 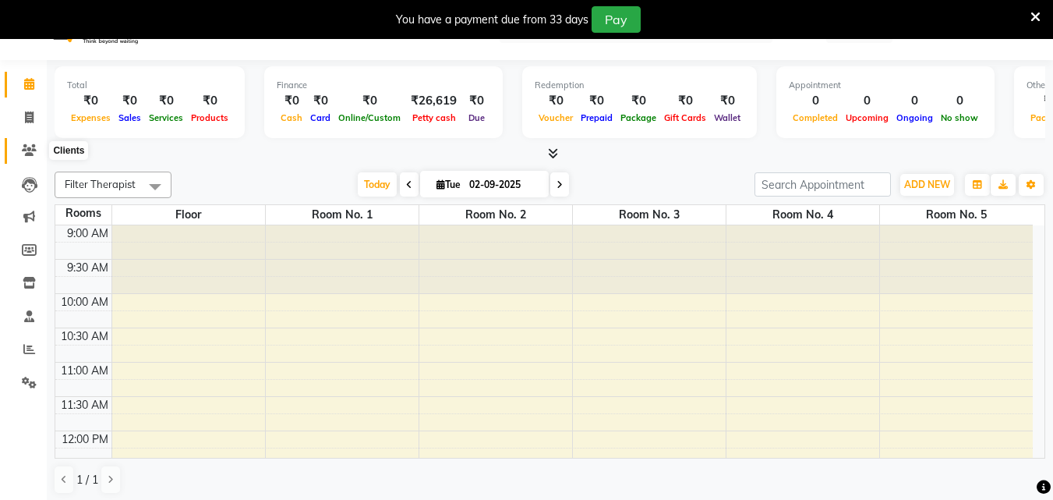 I want to click on span: Package, so click(x=638, y=118).